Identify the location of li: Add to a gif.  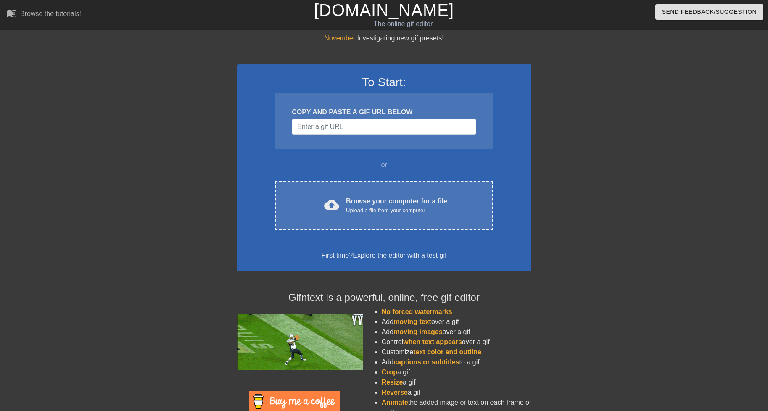
(456, 362).